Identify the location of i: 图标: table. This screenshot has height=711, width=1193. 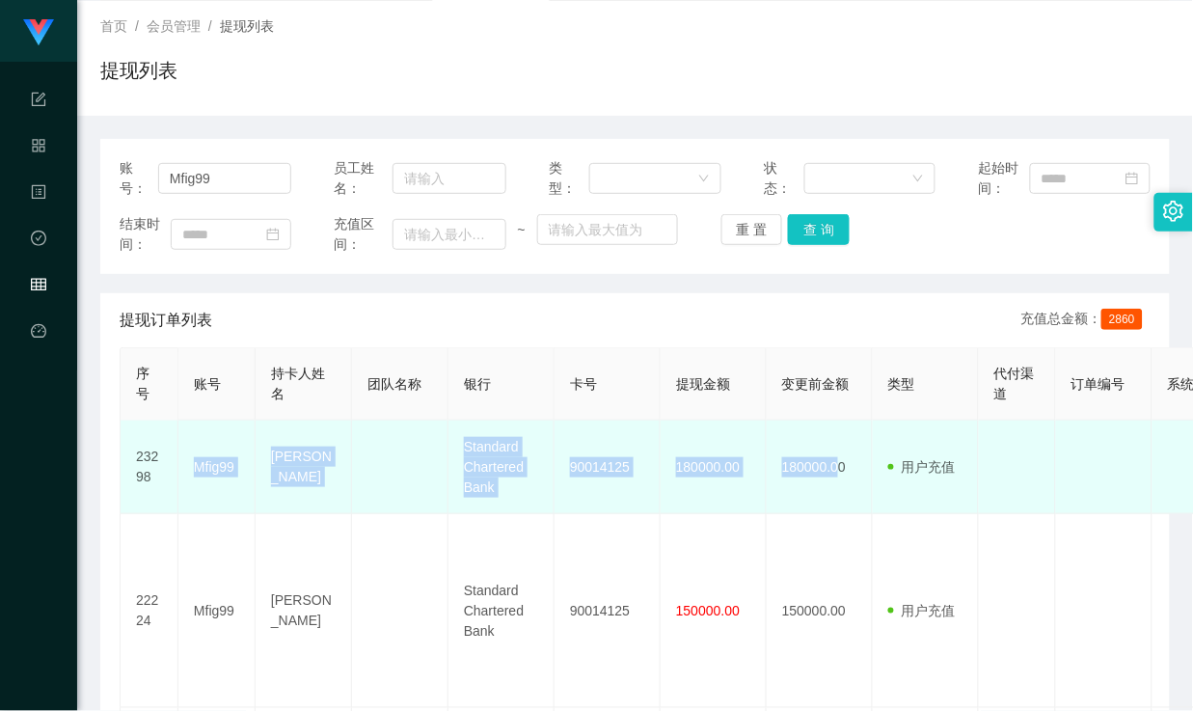
(39, 287).